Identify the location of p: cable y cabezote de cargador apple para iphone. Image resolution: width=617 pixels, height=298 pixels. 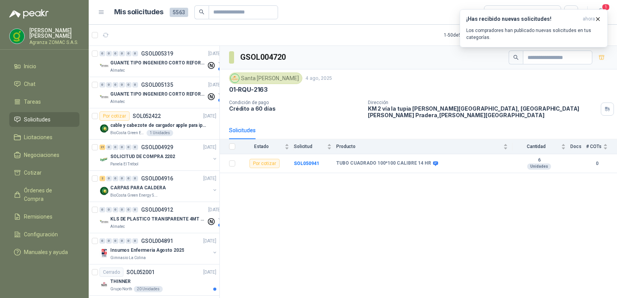
(158, 125).